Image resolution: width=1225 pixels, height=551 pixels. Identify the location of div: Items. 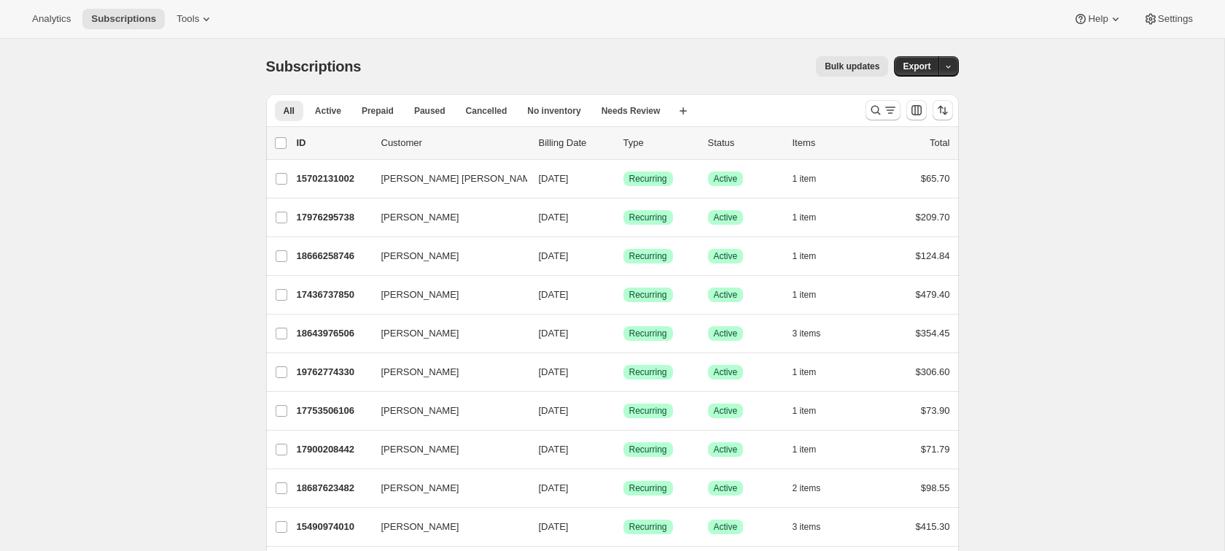
(829, 143).